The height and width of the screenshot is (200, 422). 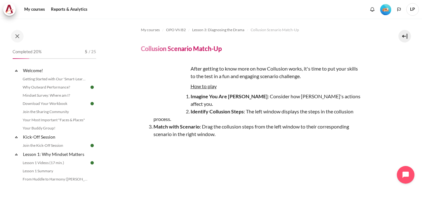 What do you see at coordinates (257, 115) in the screenshot?
I see `li: : The left window displays the steps in the collusion process.` at bounding box center [257, 115].